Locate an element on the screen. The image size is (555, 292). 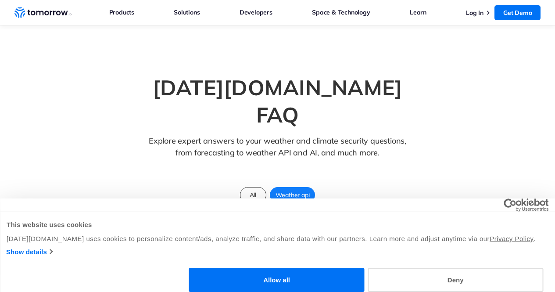
div: All is located at coordinates (253, 195).